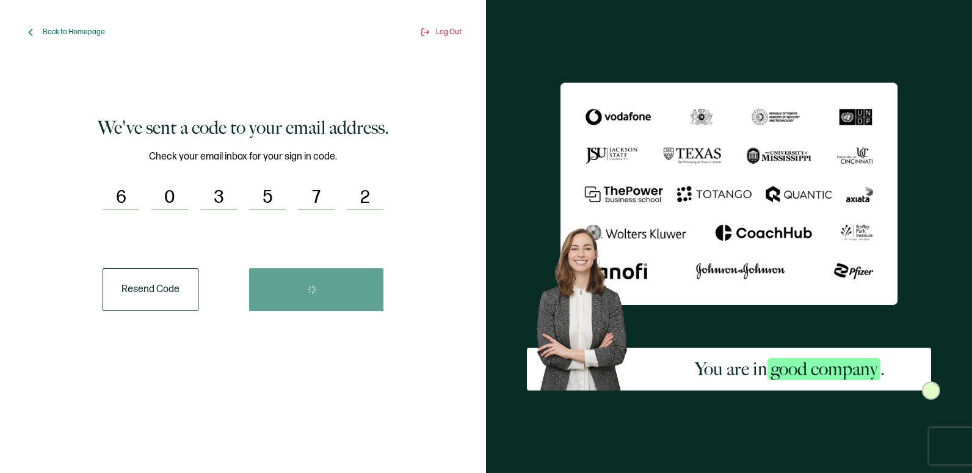 The height and width of the screenshot is (473, 972). Describe the element at coordinates (243, 156) in the screenshot. I see `span: Check your email inbox for your sign in code.` at that location.